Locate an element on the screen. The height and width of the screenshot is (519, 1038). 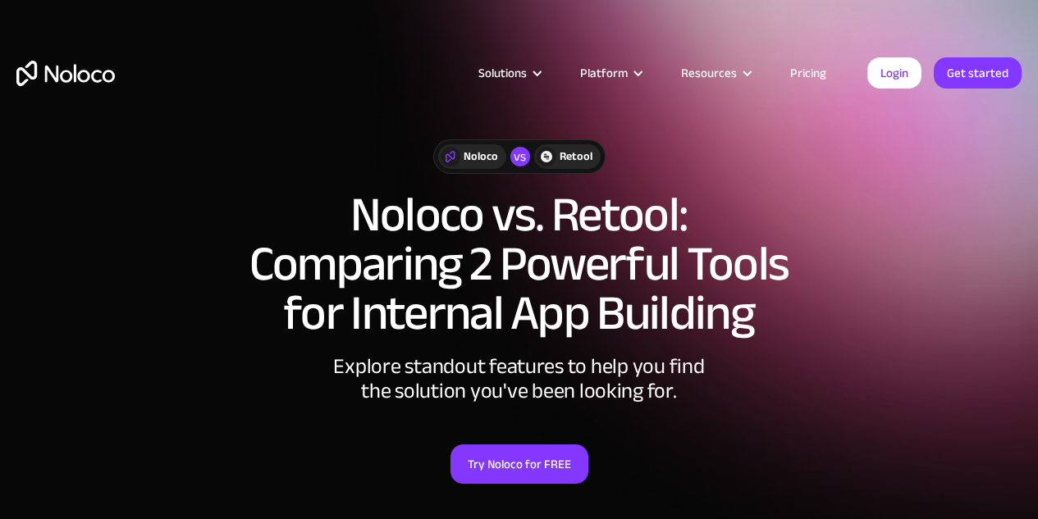
div: vs is located at coordinates (520, 157).